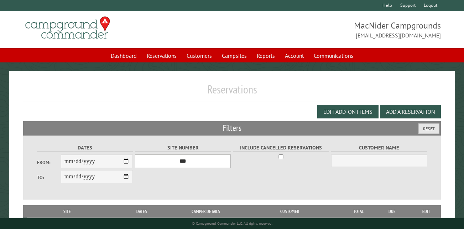  I want to click on a: Customers, so click(199, 56).